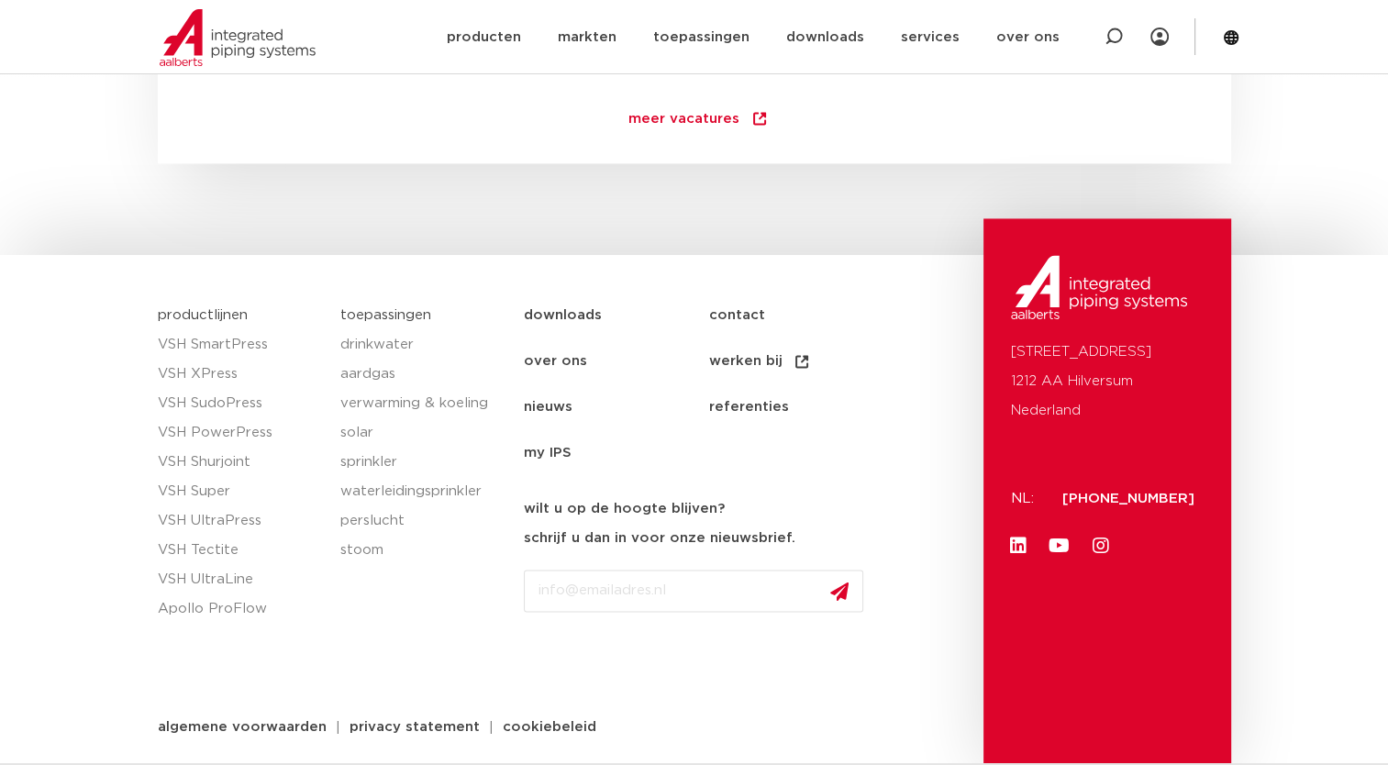 The height and width of the screenshot is (765, 1388). What do you see at coordinates (242, 726) in the screenshot?
I see `span: algemene voorwaarden` at bounding box center [242, 726].